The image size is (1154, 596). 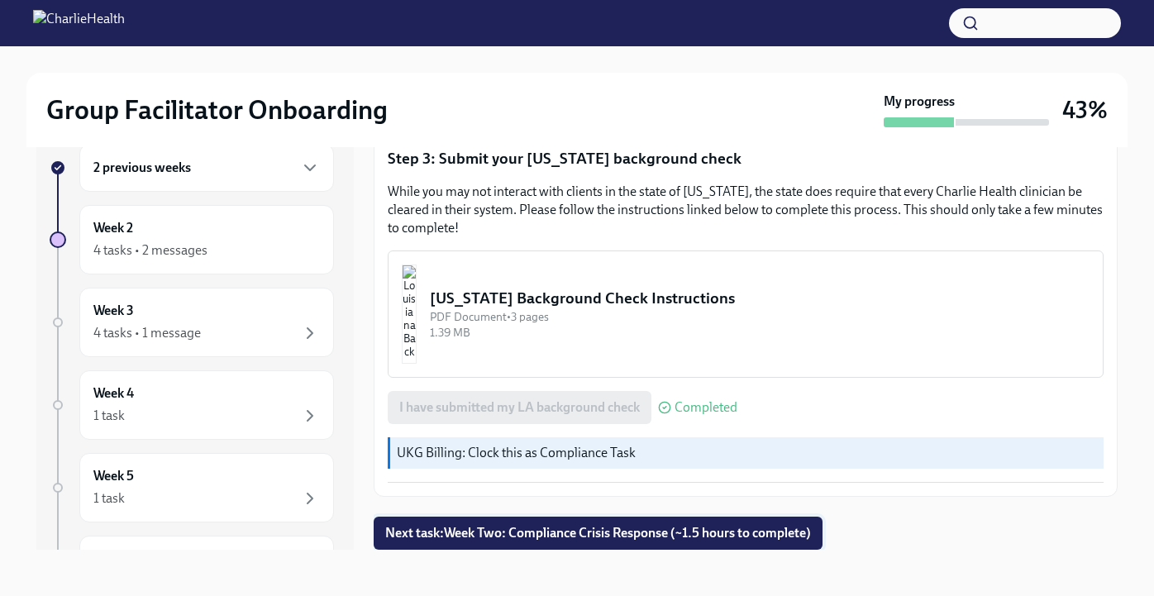 What do you see at coordinates (79, 23) in the screenshot?
I see `img: CharlieHealth` at bounding box center [79, 23].